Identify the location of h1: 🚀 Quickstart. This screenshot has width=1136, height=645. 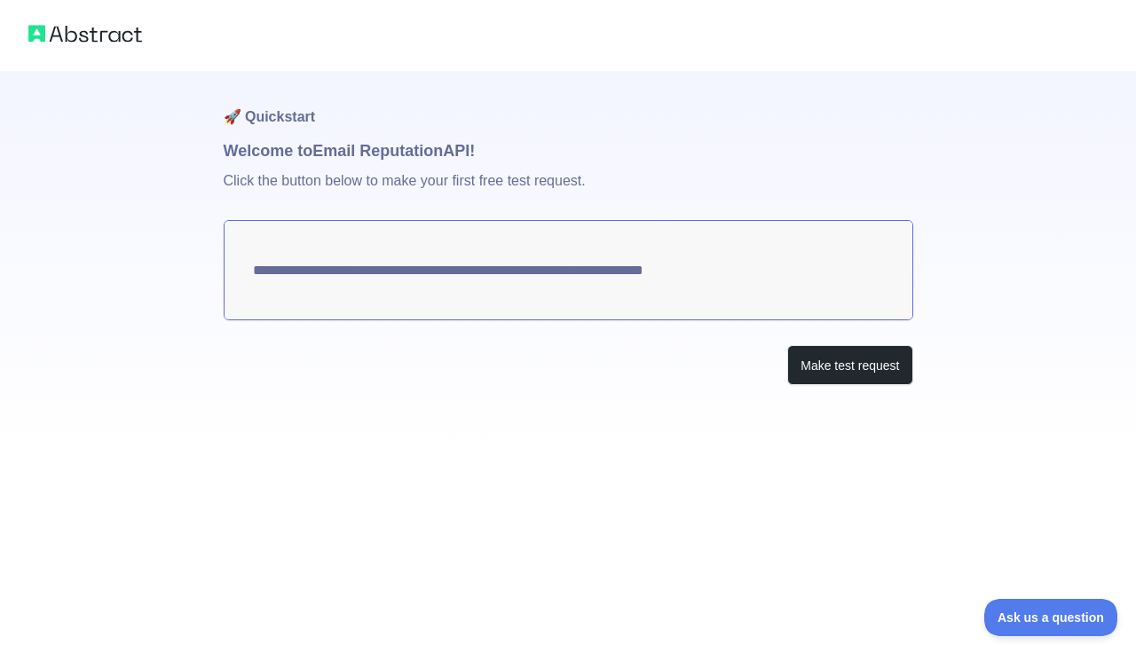
(568, 105).